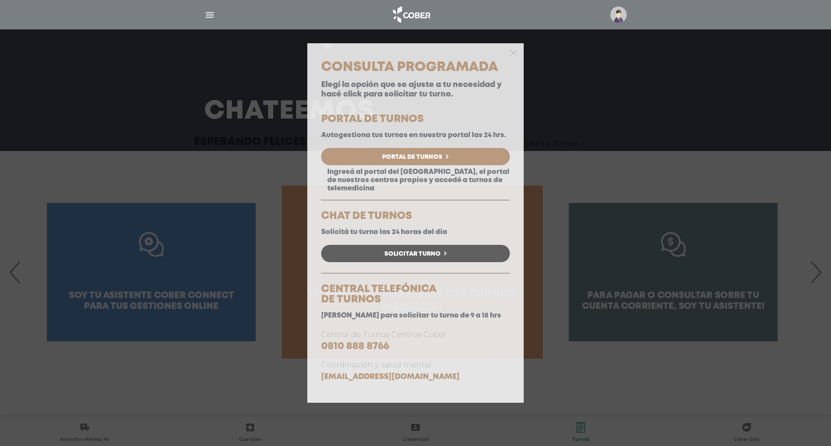 Image resolution: width=831 pixels, height=446 pixels. What do you see at coordinates (415, 371) in the screenshot?
I see `p: Coordinación y salud mental` at bounding box center [415, 371].